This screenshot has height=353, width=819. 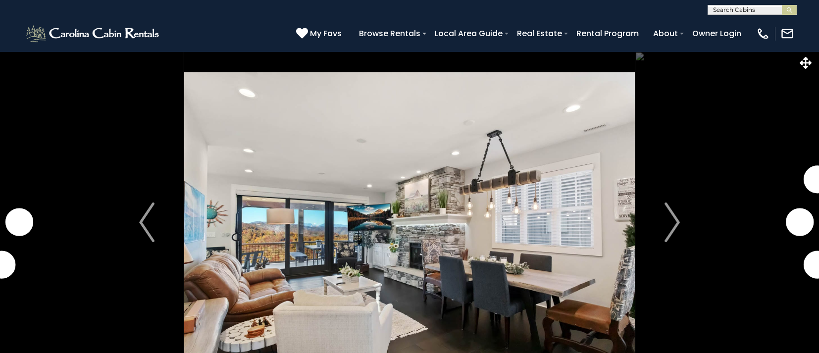 I want to click on a: Real Estate, so click(x=539, y=33).